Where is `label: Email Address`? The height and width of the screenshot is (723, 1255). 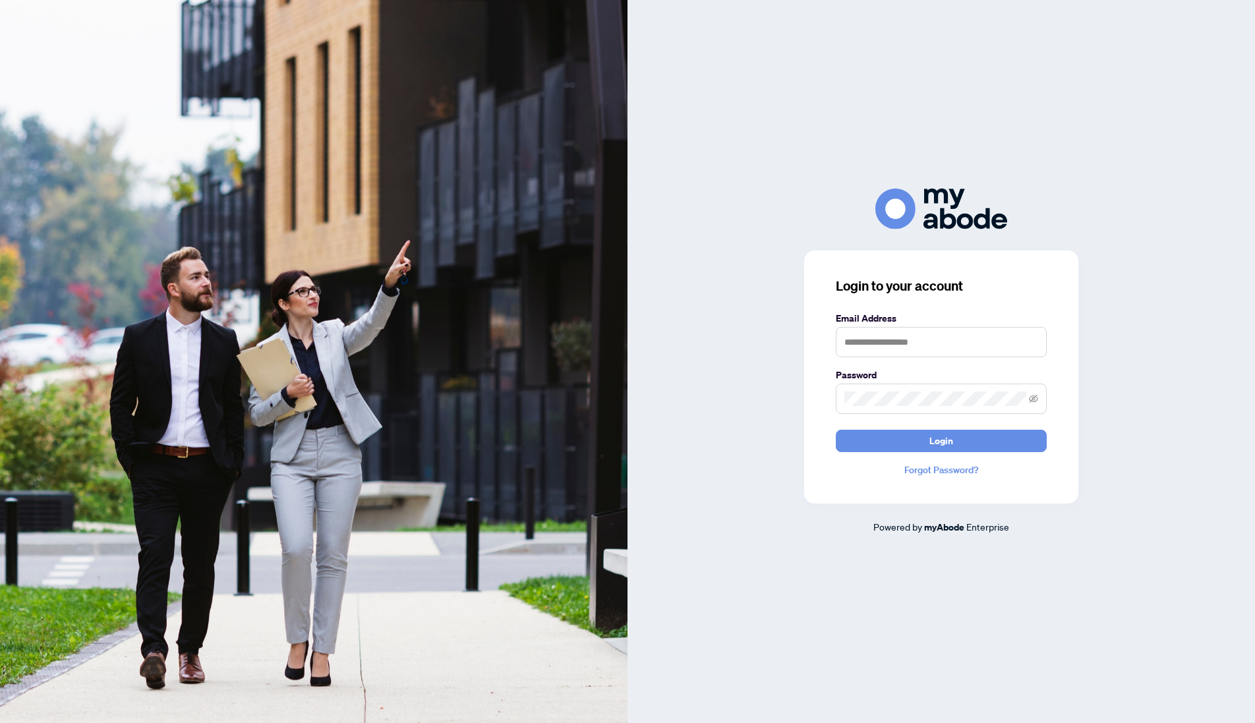
label: Email Address is located at coordinates (941, 318).